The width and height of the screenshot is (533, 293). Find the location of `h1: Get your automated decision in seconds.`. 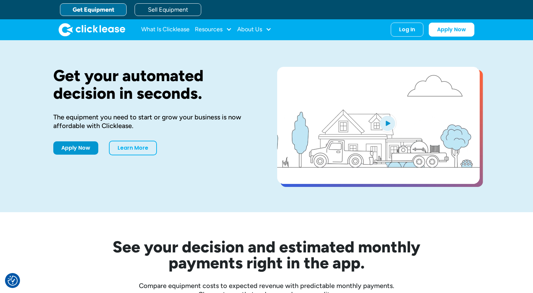

h1: Get your automated decision in seconds. is located at coordinates (155, 85).